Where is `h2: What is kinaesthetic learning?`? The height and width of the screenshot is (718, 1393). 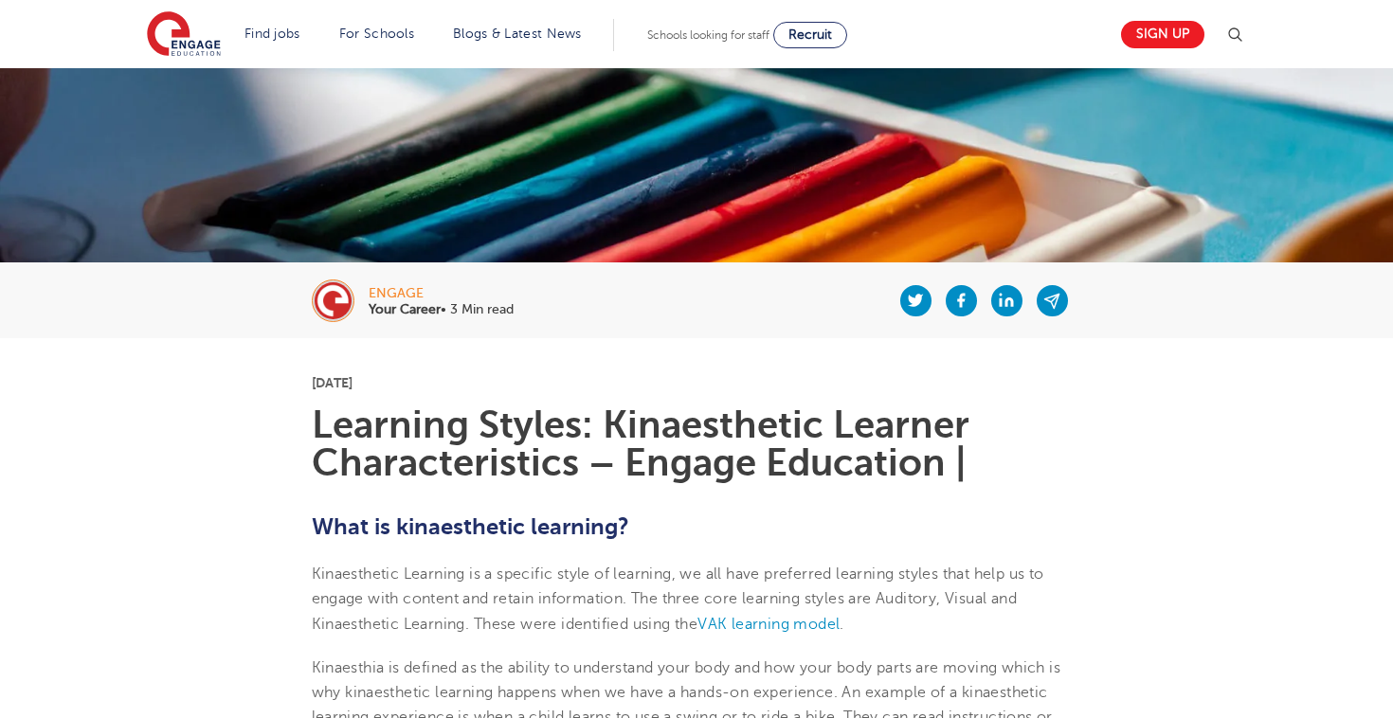 h2: What is kinaesthetic learning? is located at coordinates (697, 527).